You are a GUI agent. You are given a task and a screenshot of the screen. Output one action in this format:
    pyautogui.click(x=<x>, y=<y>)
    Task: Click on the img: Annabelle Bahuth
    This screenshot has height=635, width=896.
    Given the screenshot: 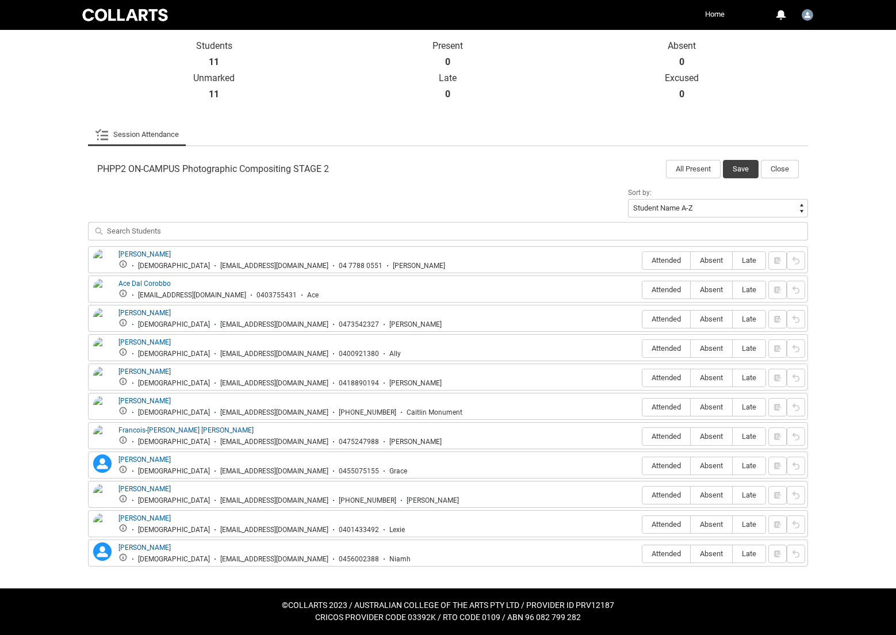 What is the action you would take?
    pyautogui.click(x=102, y=379)
    